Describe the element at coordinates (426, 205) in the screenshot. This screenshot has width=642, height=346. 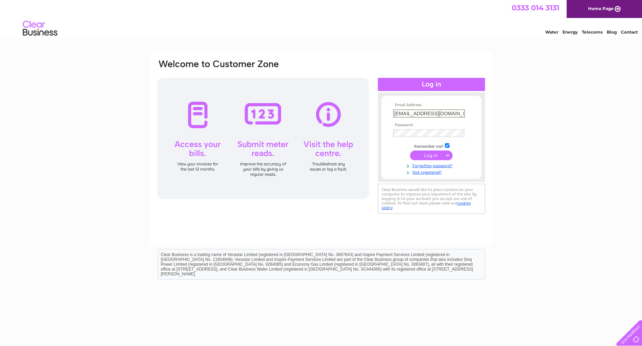
I see `a: cookies policy` at that location.